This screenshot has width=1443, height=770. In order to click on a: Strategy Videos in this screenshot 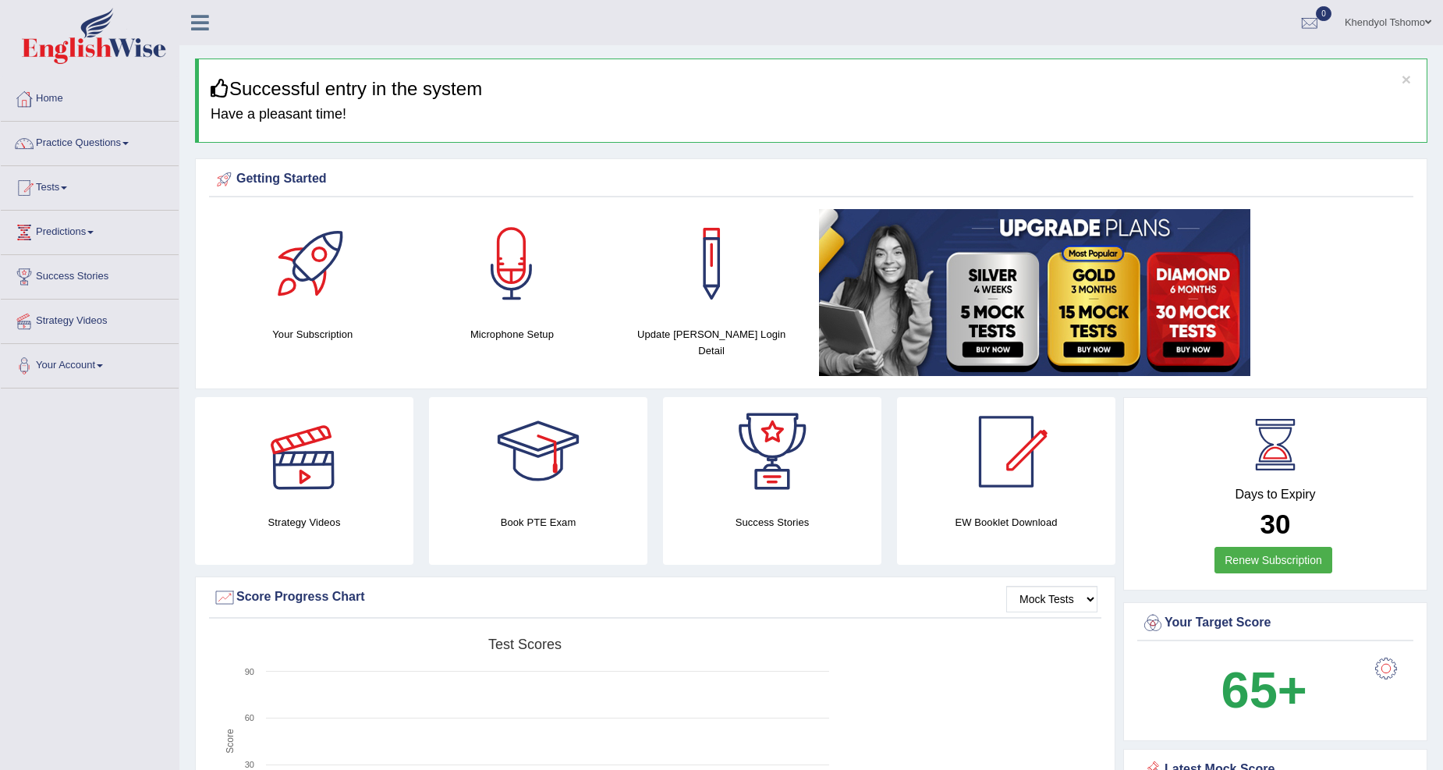, I will do `click(90, 319)`.